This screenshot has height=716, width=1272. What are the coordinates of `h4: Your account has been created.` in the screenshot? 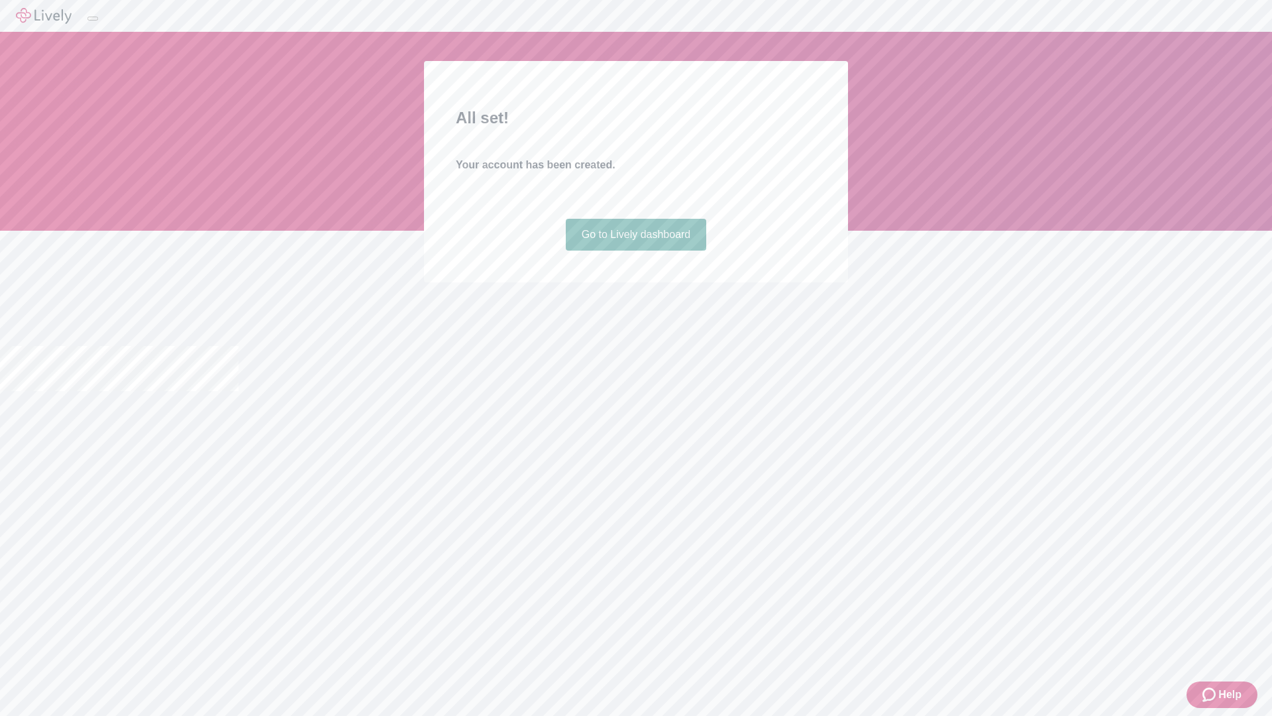 It's located at (636, 165).